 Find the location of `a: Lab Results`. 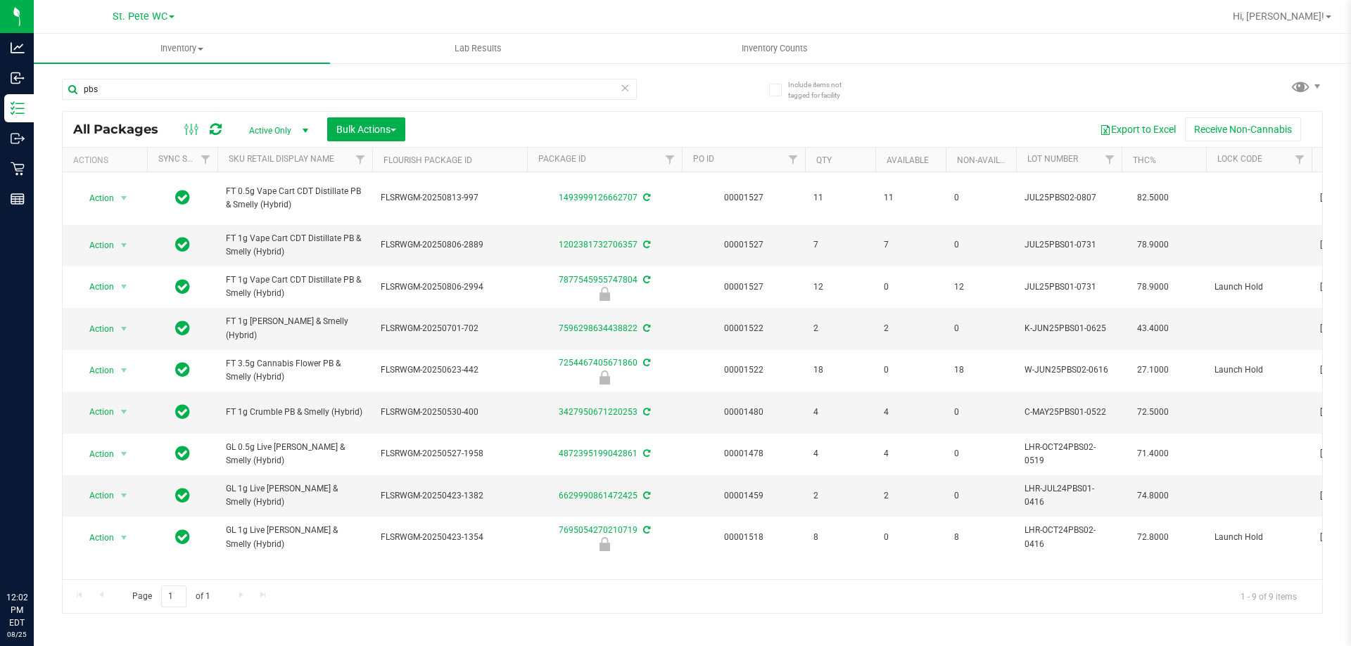

a: Lab Results is located at coordinates (478, 49).